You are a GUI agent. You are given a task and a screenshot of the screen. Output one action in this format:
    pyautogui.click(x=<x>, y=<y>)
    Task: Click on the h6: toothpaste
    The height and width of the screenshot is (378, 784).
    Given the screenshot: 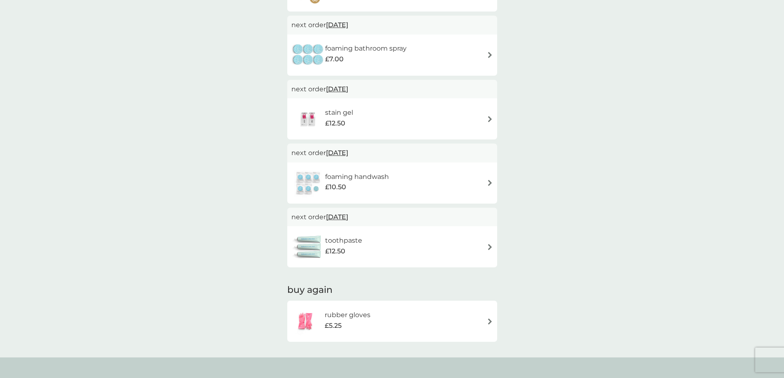 What is the action you would take?
    pyautogui.click(x=344, y=241)
    